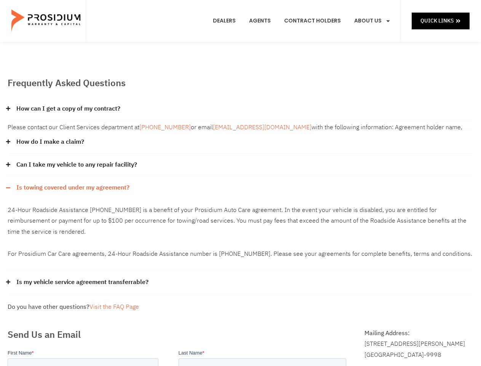 The height and width of the screenshot is (366, 481). What do you see at coordinates (240, 83) in the screenshot?
I see `h2: Frequently Asked Questions` at bounding box center [240, 83].